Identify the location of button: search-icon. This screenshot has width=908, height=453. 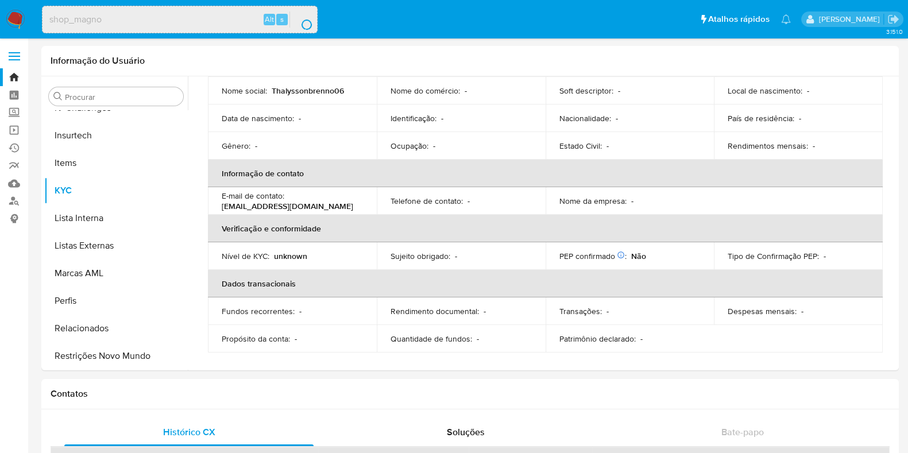
(301, 20).